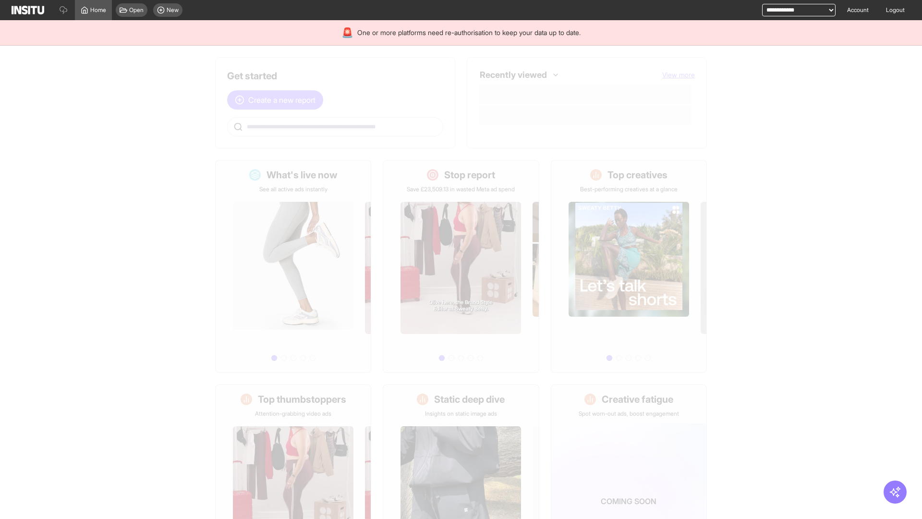 The height and width of the screenshot is (519, 922). Describe the element at coordinates (469, 33) in the screenshot. I see `span: One or more platforms need re-authorisation to keep your data up to date.` at that location.